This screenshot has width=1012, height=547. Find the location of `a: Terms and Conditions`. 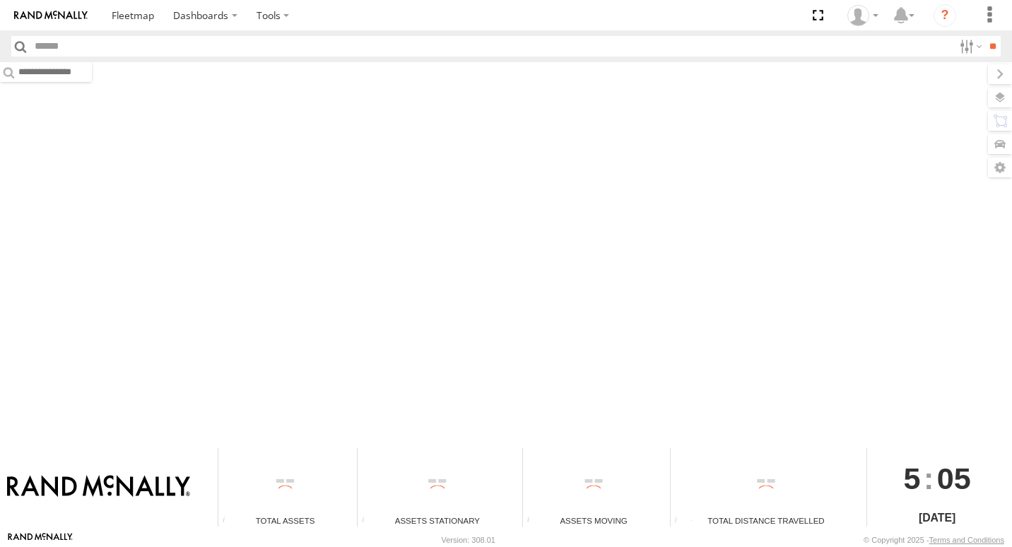

a: Terms and Conditions is located at coordinates (966, 540).